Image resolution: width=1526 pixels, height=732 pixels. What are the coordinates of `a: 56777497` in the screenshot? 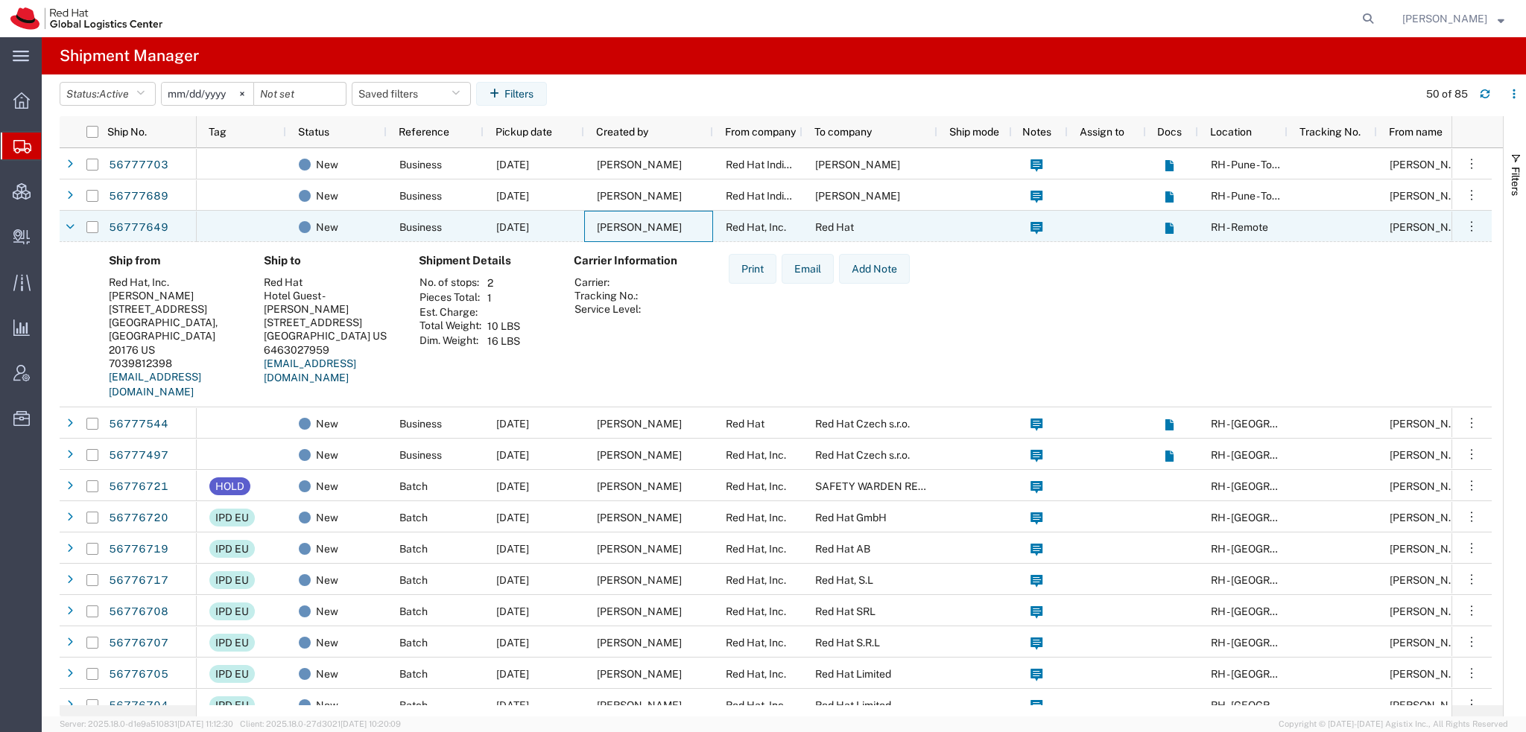 It's located at (139, 456).